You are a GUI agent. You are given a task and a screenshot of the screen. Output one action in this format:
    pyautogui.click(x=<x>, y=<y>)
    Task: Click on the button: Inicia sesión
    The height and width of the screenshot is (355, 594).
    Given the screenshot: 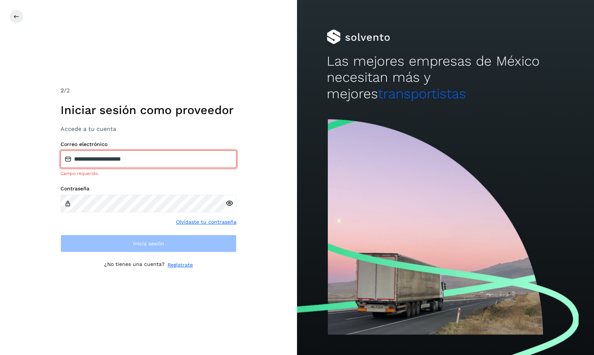 What is the action you would take?
    pyautogui.click(x=149, y=244)
    